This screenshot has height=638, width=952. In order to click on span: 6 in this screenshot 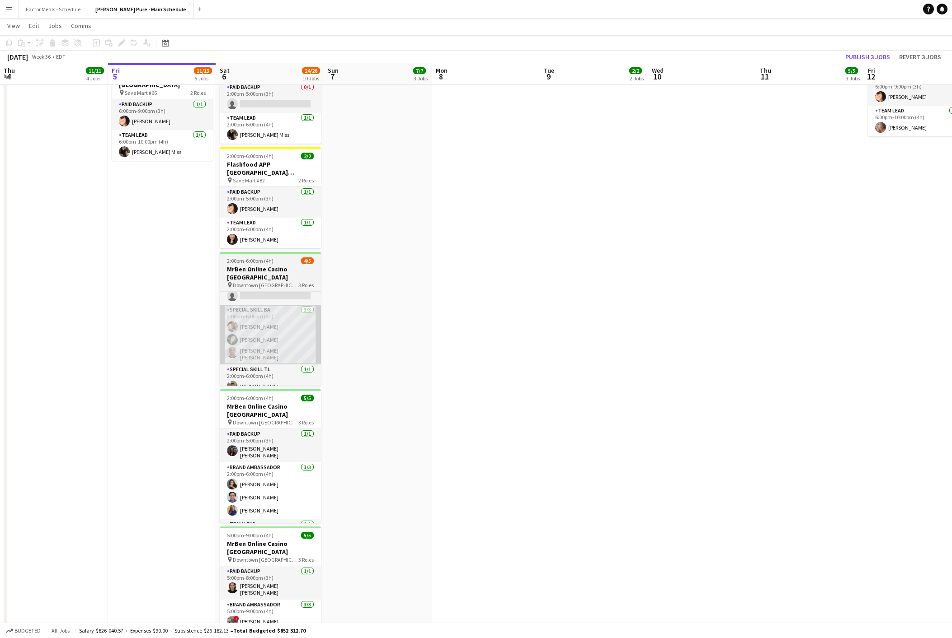, I will do `click(224, 76)`.